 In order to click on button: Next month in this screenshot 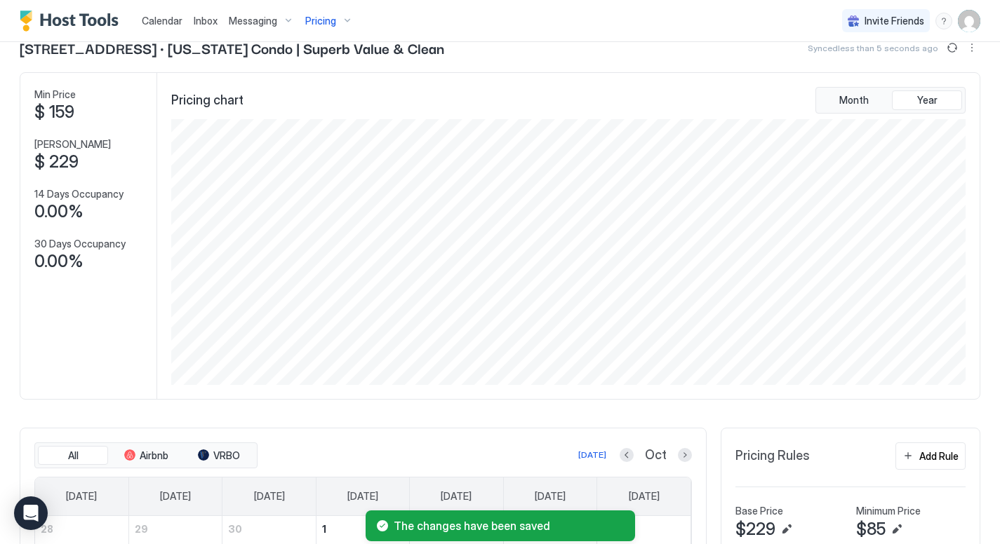, I will do `click(685, 455)`.